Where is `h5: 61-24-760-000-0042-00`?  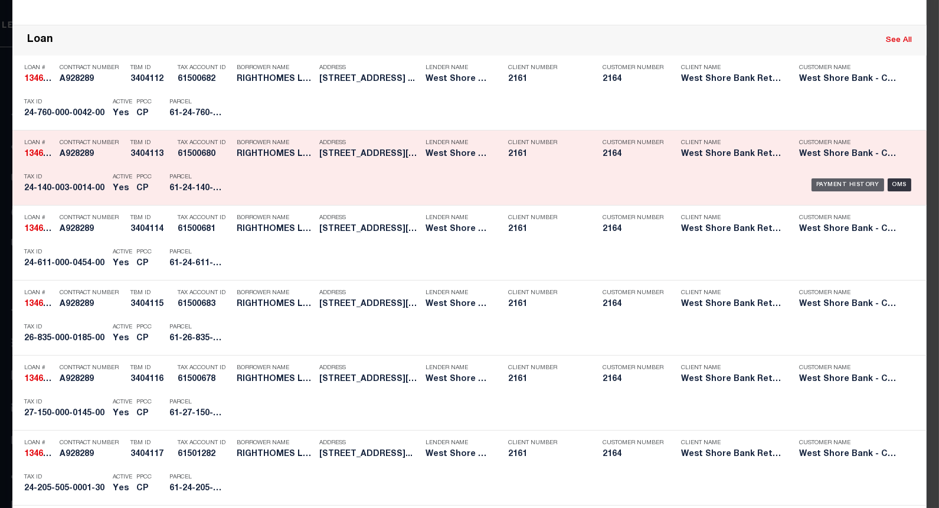
h5: 61-24-760-000-0042-00 is located at coordinates (196, 113).